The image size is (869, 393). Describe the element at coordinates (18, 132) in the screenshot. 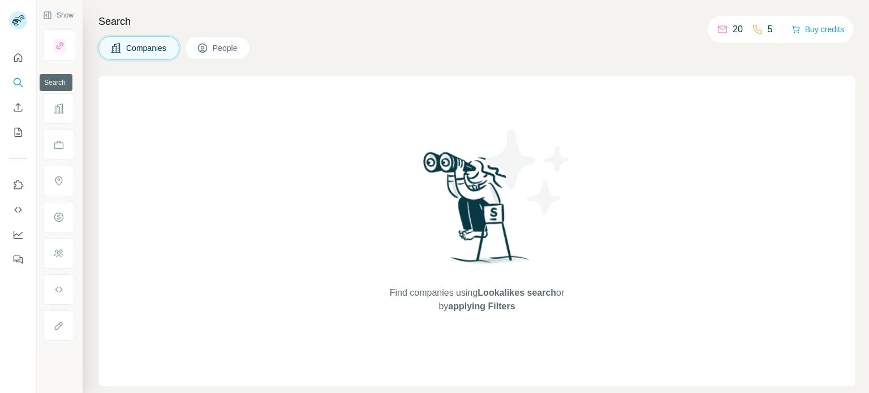

I see `button: My lists` at that location.